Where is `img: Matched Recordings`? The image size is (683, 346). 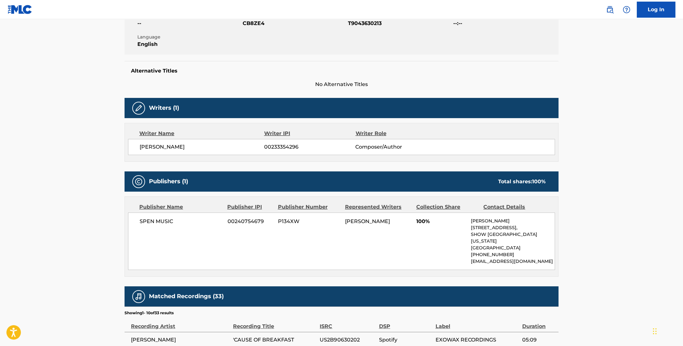
img: Matched Recordings is located at coordinates (139, 297).